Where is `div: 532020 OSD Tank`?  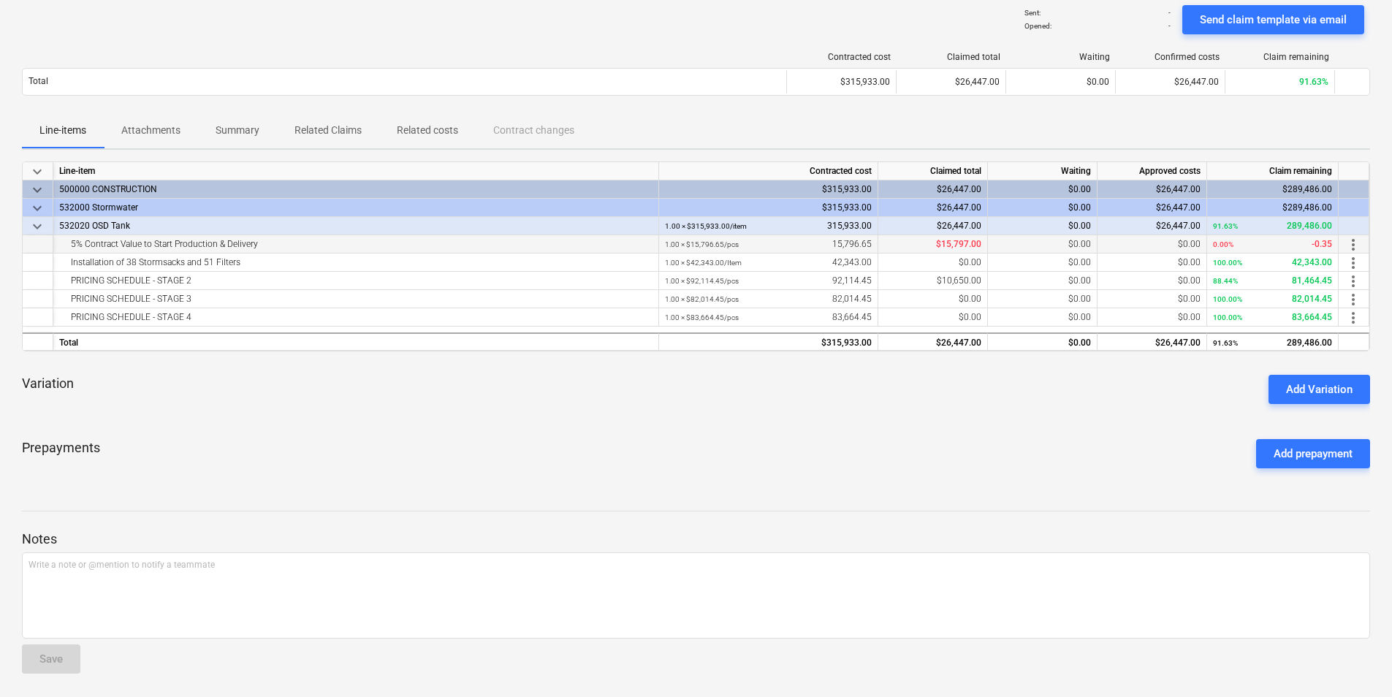
div: 532020 OSD Tank is located at coordinates (356, 226).